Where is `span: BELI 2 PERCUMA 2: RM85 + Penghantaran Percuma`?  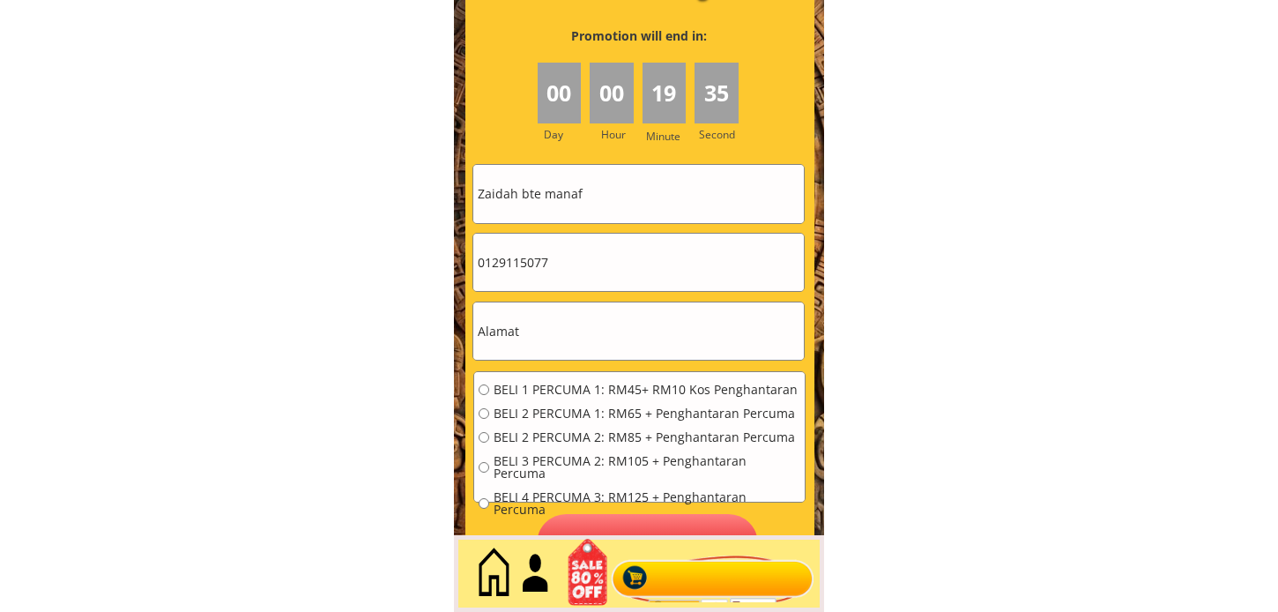
span: BELI 2 PERCUMA 2: RM85 + Penghantaran Percuma is located at coordinates (647, 437).